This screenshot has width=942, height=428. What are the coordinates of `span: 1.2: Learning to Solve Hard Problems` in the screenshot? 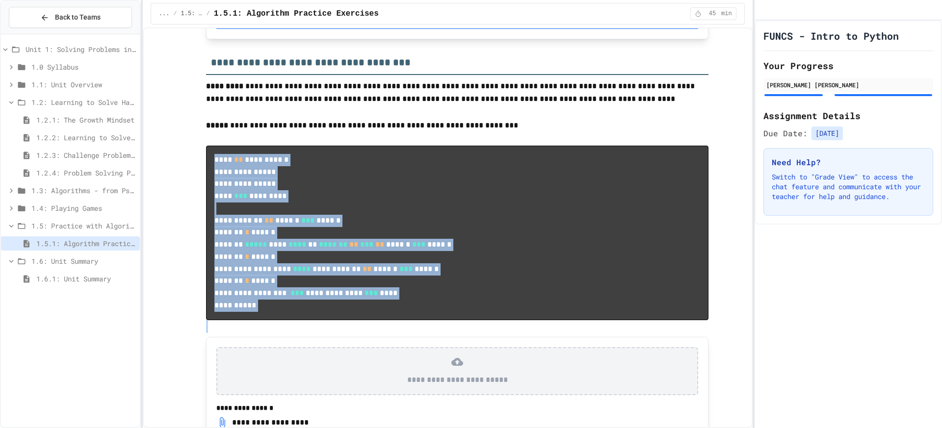 It's located at (83, 102).